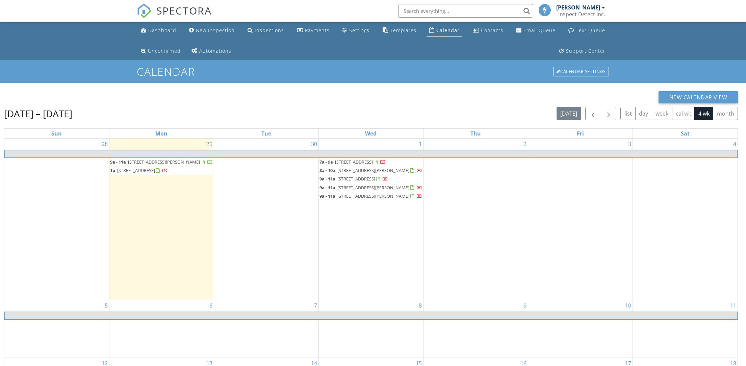 This screenshot has width=746, height=366. Describe the element at coordinates (704, 113) in the screenshot. I see `button: 4 wk` at that location.